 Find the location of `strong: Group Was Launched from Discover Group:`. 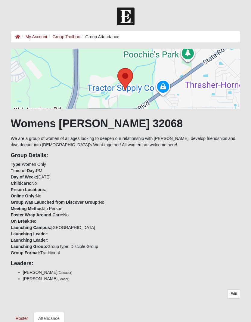

strong: Group Was Launched from Discover Group: is located at coordinates (55, 202).